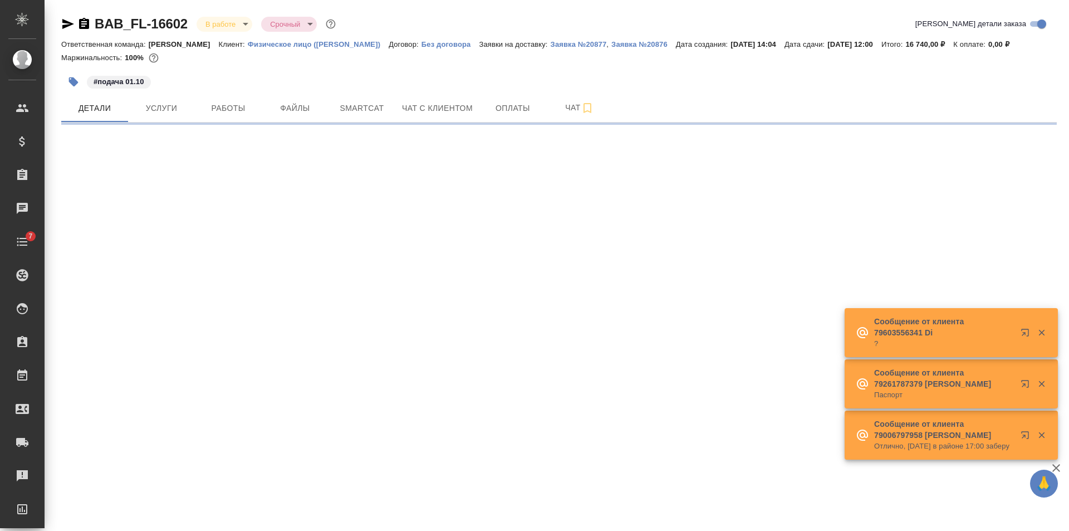  I want to click on button: Заявка №20877, so click(578, 45).